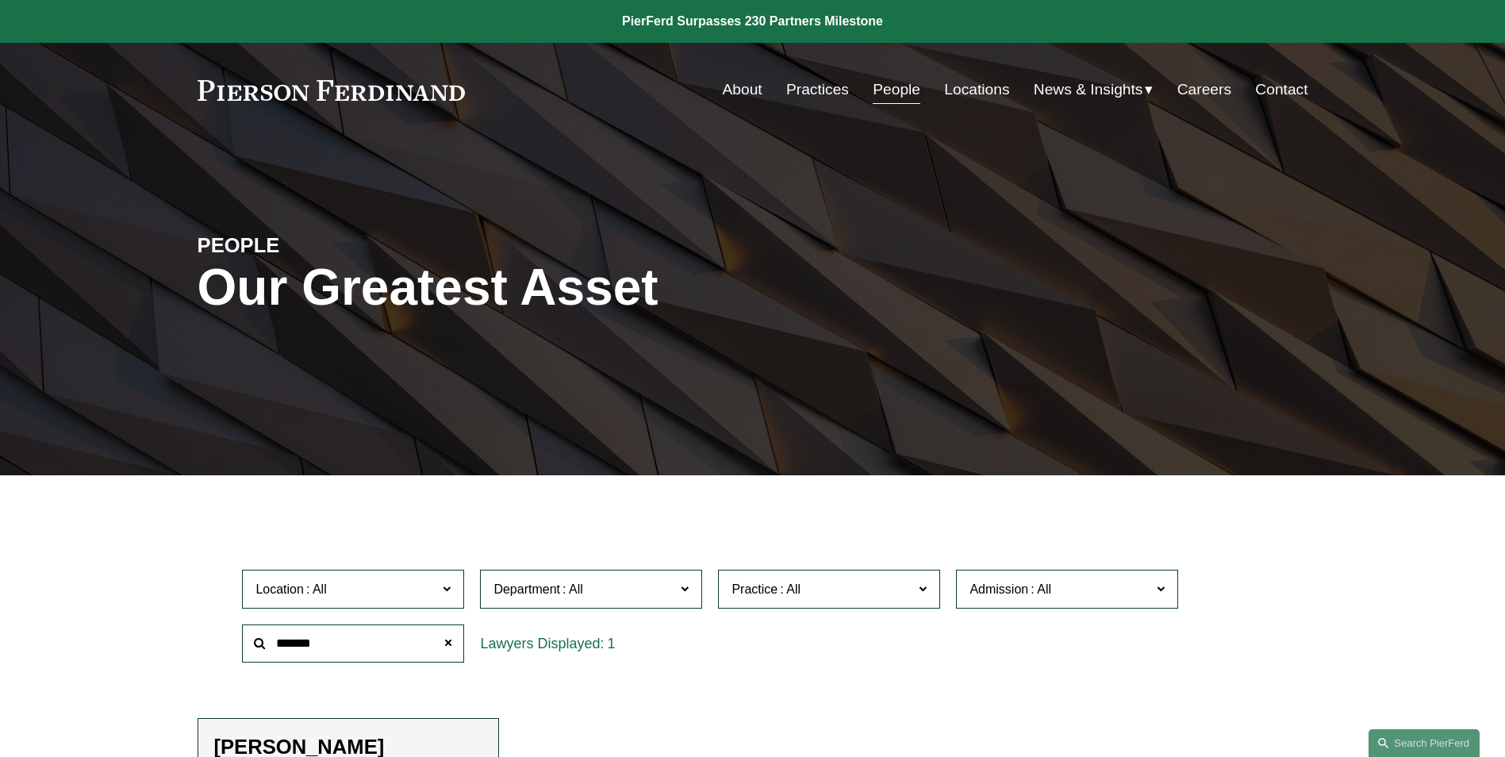  I want to click on a: Contact, so click(1281, 90).